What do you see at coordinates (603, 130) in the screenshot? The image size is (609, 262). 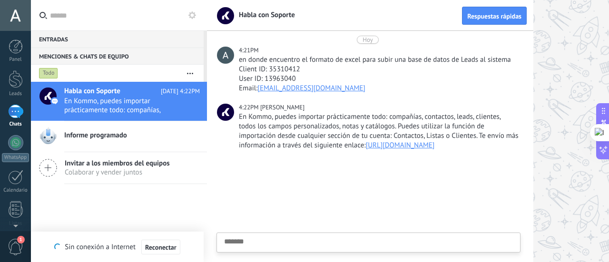 I see `span: Copilot` at bounding box center [603, 130].